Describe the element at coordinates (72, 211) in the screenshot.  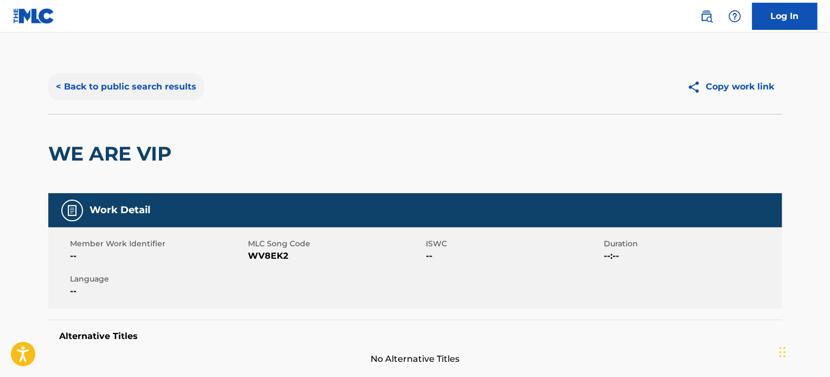
I see `img: Work Detail` at that location.